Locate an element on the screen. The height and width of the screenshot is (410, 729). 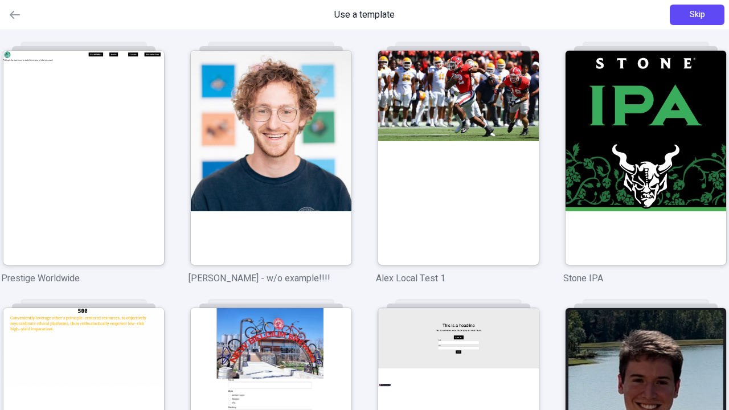
p: Stone IPA is located at coordinates (645, 278).